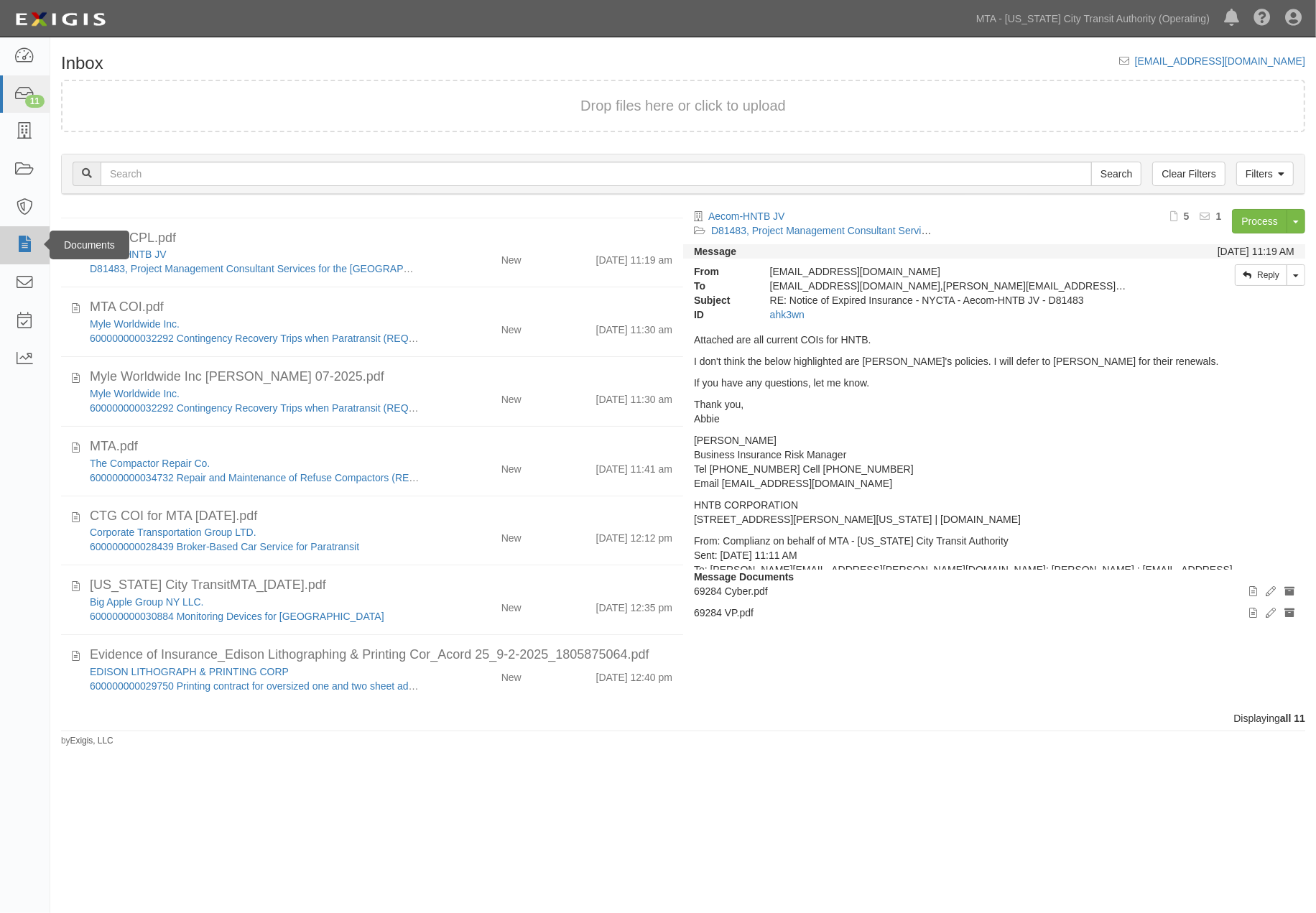  What do you see at coordinates (255, 686) in the screenshot?
I see `div: 600000000029750 Printing contract for oversized one and two sheet advertising posters & car cards` at bounding box center [255, 686].